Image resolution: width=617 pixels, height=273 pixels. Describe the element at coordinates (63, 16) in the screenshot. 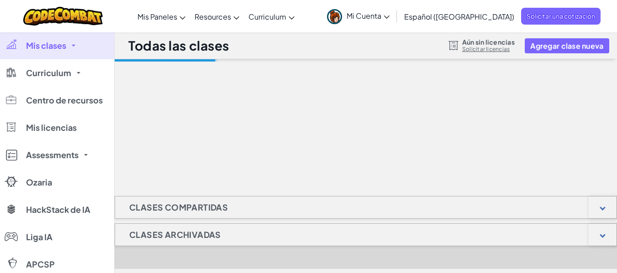

I see `a: CodeCombat logo` at that location.